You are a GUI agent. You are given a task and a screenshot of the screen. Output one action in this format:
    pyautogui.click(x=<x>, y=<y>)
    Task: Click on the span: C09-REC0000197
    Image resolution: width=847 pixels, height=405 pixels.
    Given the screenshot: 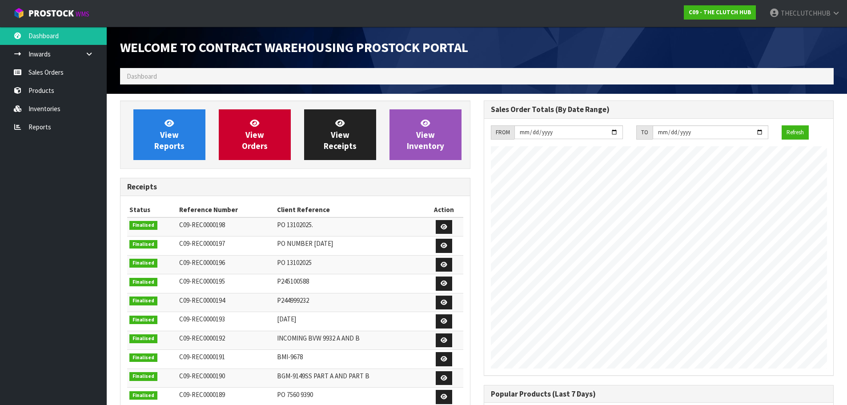 What is the action you would take?
    pyautogui.click(x=202, y=243)
    